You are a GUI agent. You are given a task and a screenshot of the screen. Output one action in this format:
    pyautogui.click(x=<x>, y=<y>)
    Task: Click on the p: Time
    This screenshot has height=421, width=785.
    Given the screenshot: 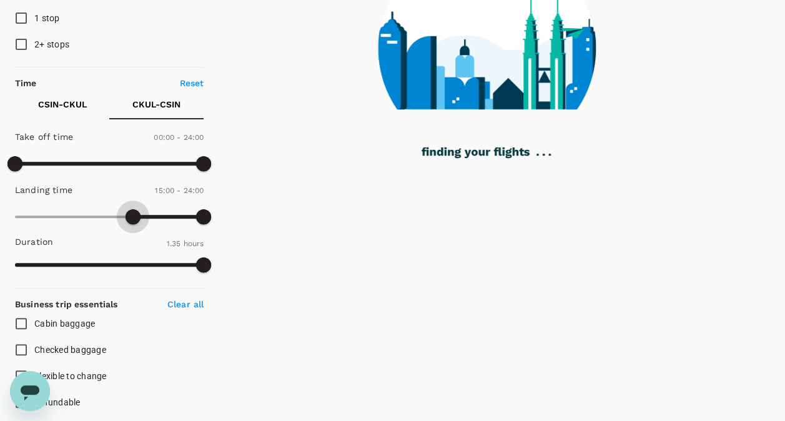 What is the action you would take?
    pyautogui.click(x=26, y=83)
    